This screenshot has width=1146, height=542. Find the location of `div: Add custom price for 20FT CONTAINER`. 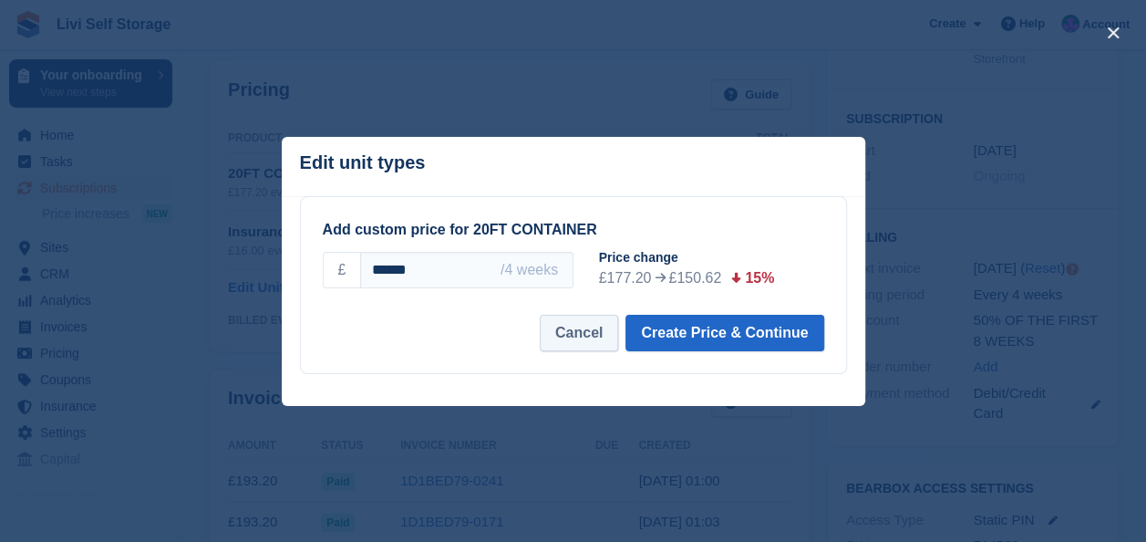

div: Add custom price for 20FT CONTAINER is located at coordinates (573, 230).